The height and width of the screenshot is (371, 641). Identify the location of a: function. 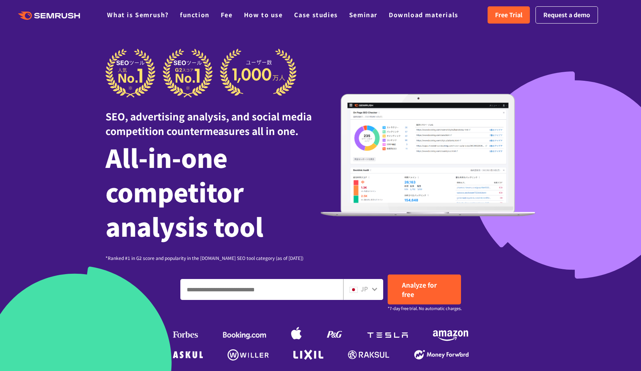
(194, 15).